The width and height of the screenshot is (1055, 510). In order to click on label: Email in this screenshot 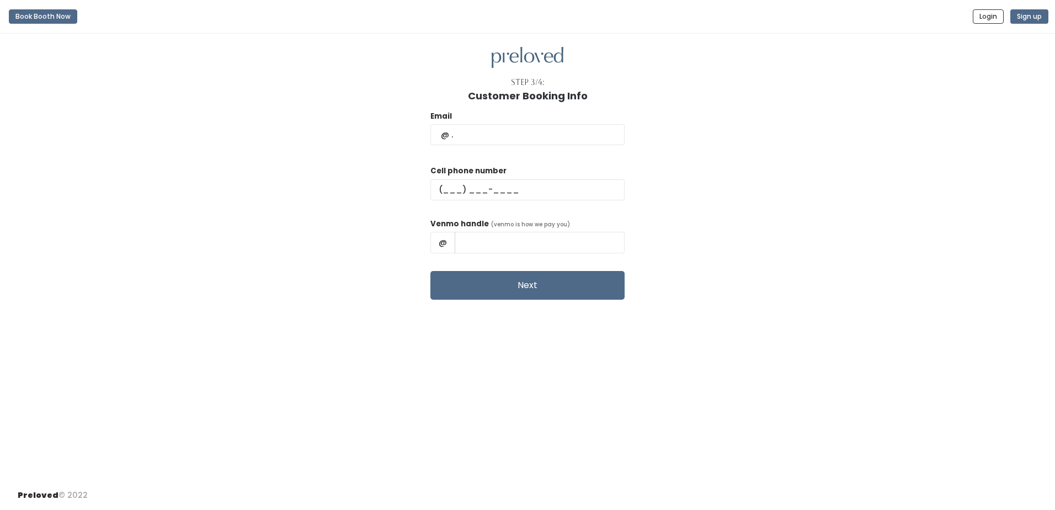, I will do `click(441, 116)`.